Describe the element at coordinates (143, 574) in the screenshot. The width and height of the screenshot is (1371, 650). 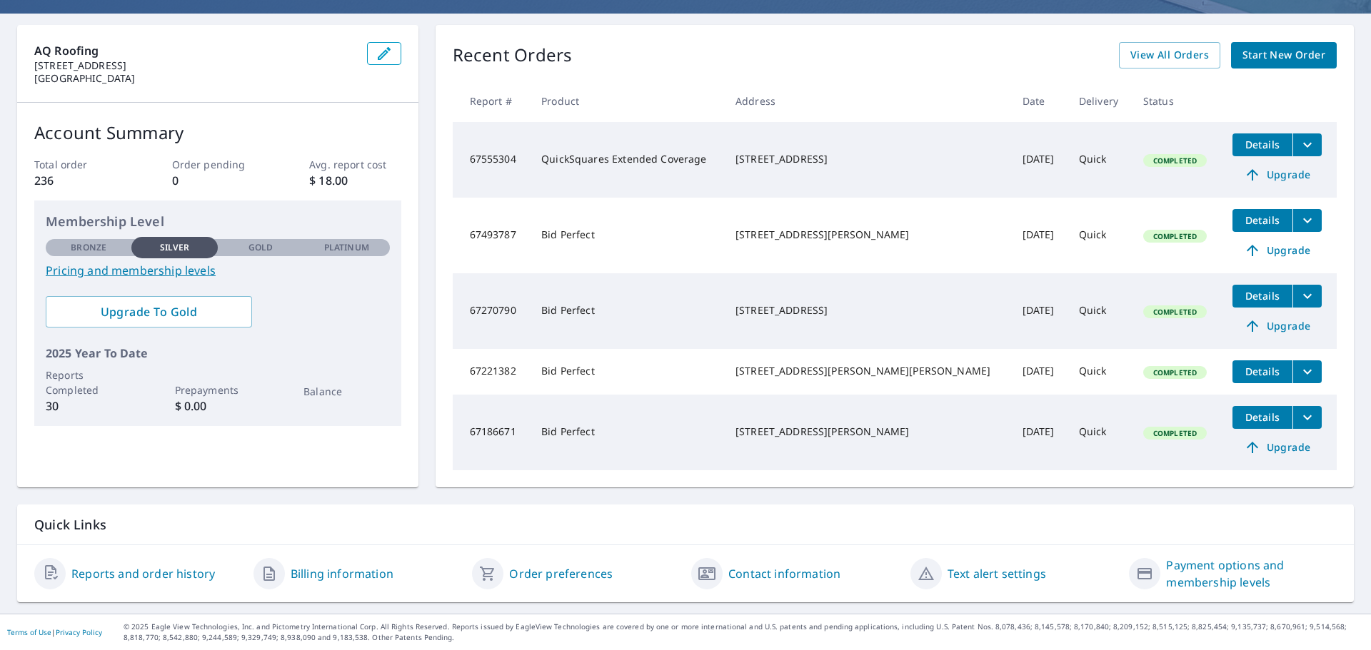
I see `a: Reports and order history` at that location.